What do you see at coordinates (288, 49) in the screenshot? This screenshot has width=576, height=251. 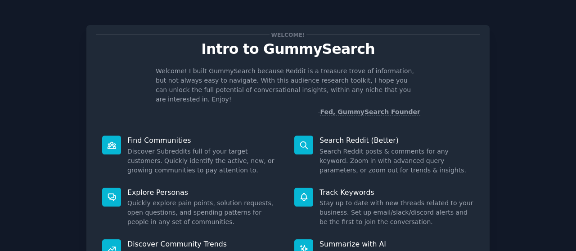 I see `p: Intro to GummySearch` at bounding box center [288, 49].